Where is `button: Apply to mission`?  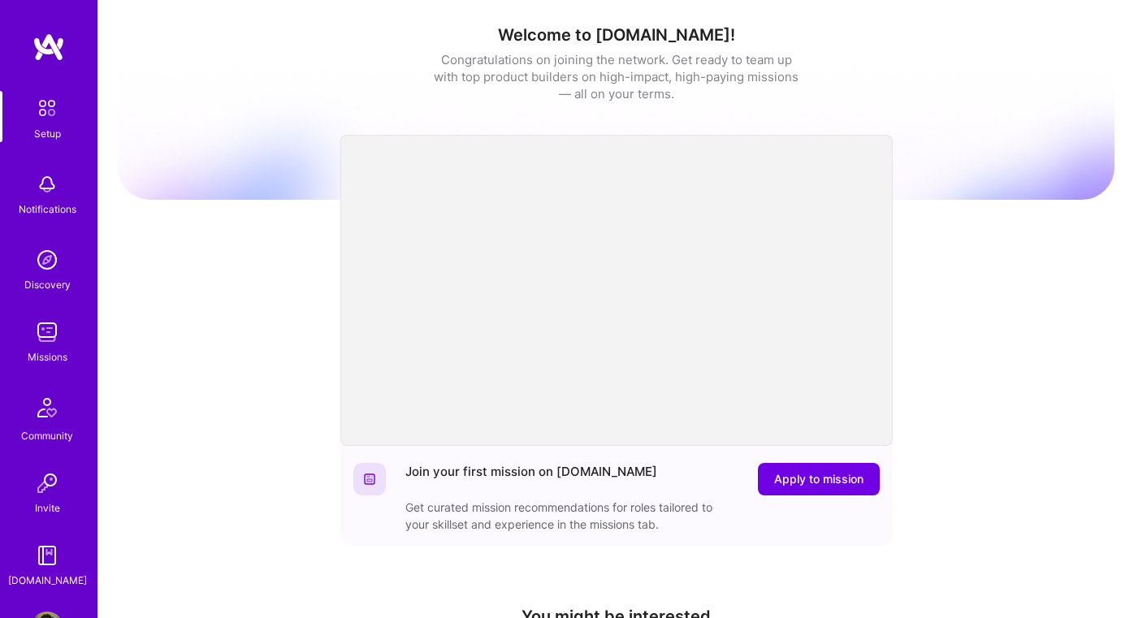
button: Apply to mission is located at coordinates (818, 479).